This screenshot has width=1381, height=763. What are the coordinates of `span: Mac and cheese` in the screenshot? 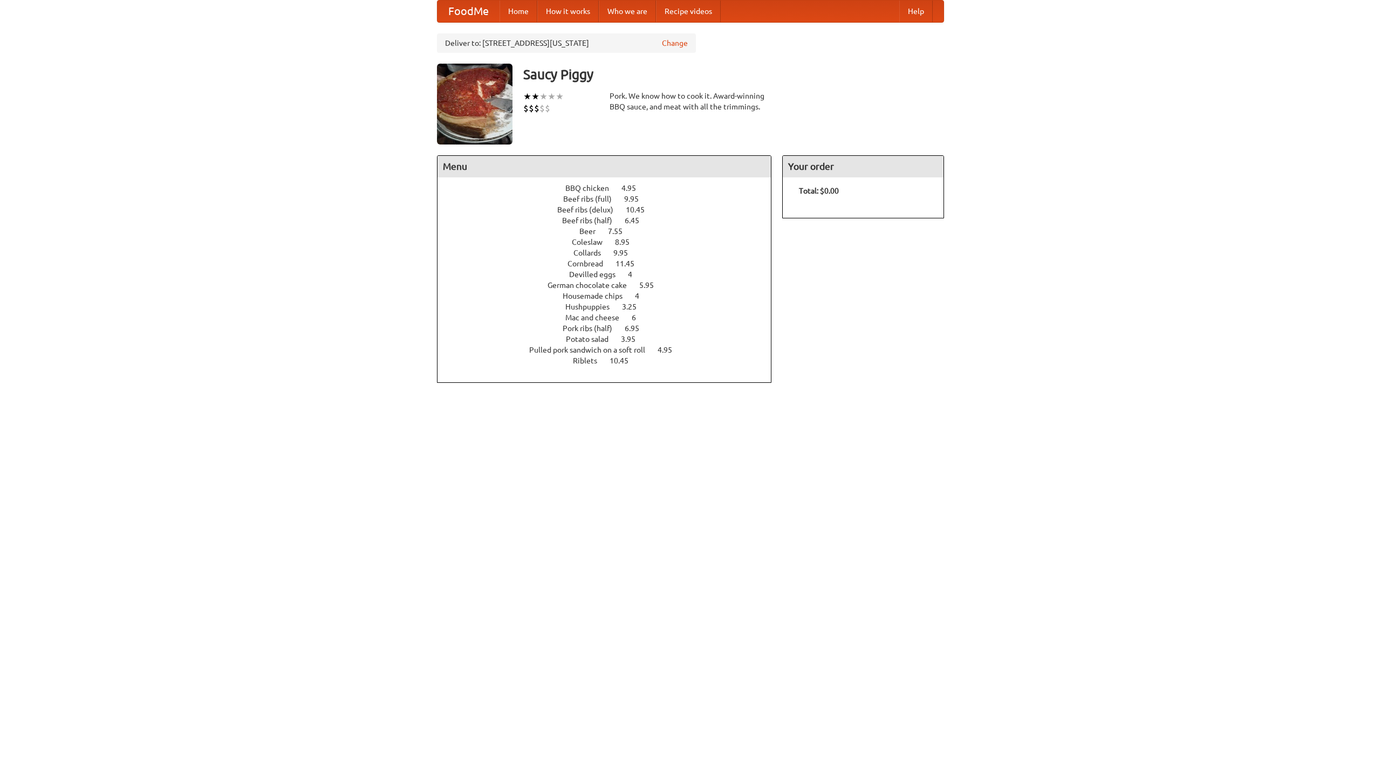 It's located at (598, 318).